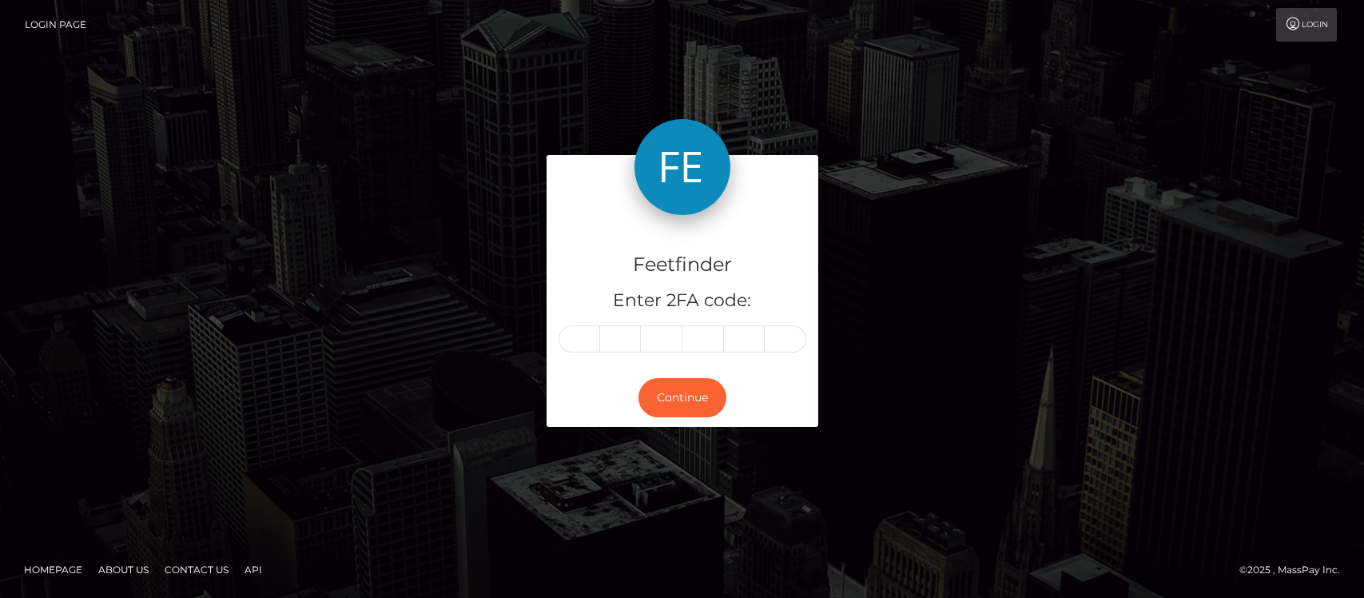 This screenshot has height=598, width=1364. Describe the element at coordinates (253, 569) in the screenshot. I see `a: API` at that location.